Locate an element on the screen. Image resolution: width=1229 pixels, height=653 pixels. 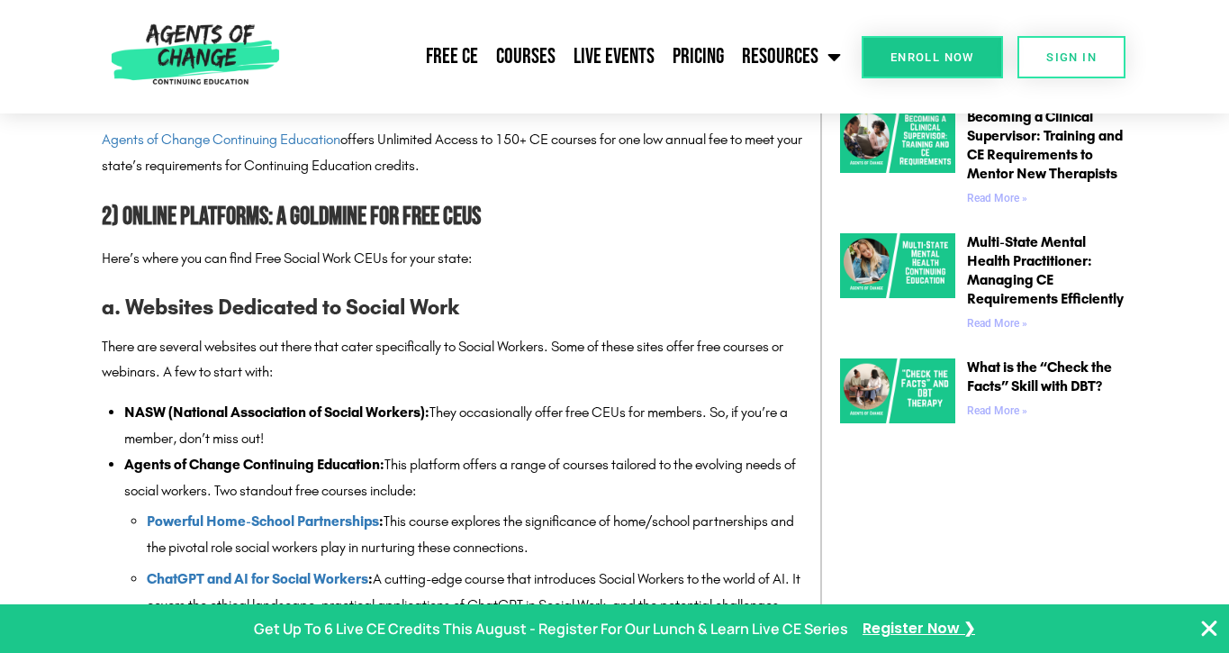
strong: Agents of Change Continuing Education: is located at coordinates (254, 464).